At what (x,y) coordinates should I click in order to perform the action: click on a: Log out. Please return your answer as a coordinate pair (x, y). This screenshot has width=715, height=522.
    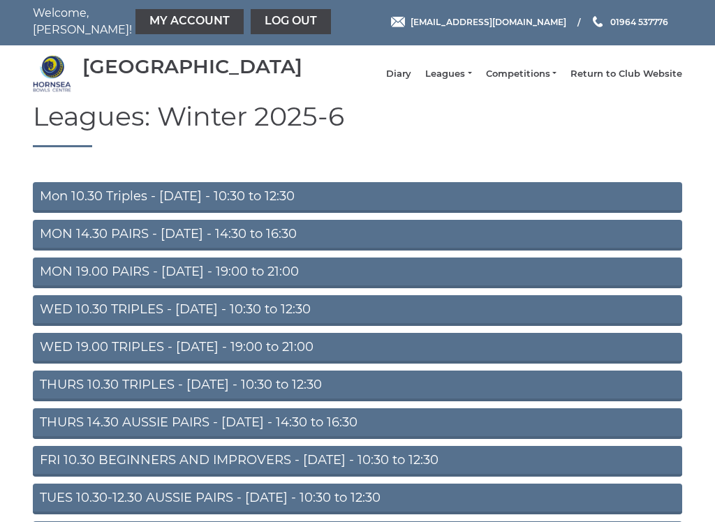
    Looking at the image, I should click on (290, 22).